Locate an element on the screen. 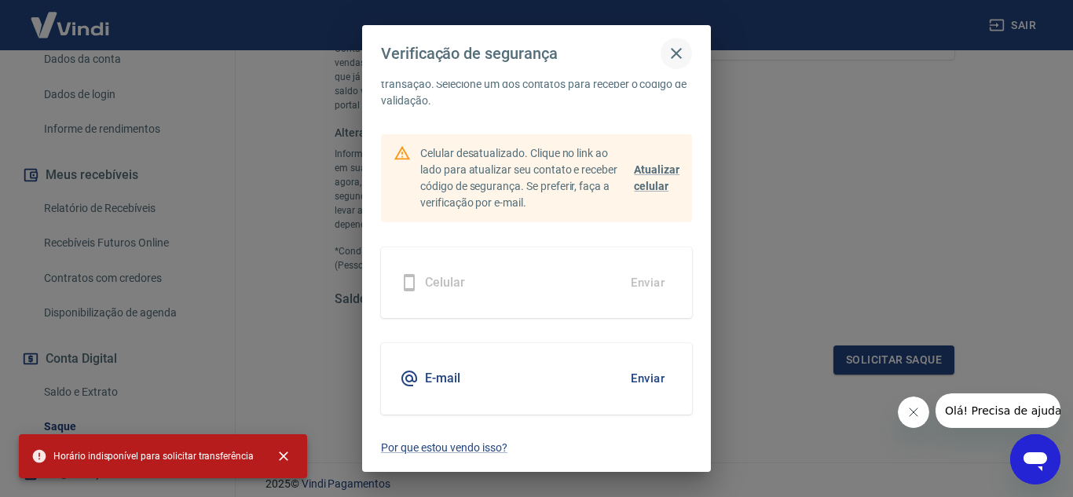  p: Celular desatualizado. Clique no link ao lado para atualizar seu contato e receber código de segu... is located at coordinates (524, 178).